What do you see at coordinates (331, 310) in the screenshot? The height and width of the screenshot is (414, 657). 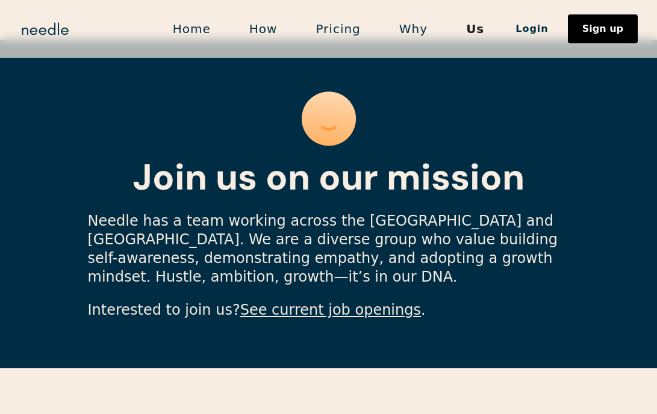 I see `a: See current job openings` at bounding box center [331, 310].